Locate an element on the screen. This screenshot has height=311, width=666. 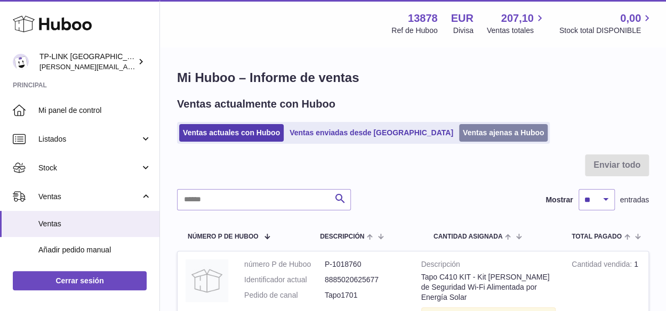
h1: Mi Huboo – Informe de ventas is located at coordinates (413, 78).